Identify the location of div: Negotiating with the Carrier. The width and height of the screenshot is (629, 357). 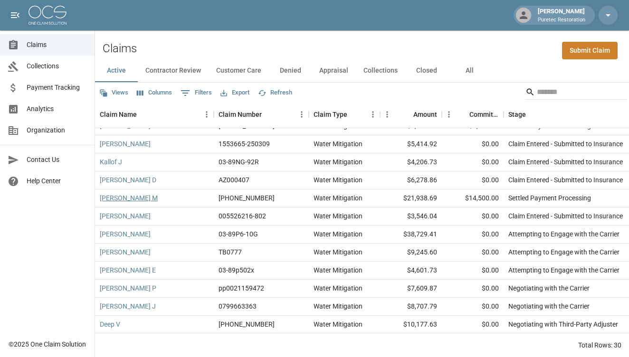
(549, 288).